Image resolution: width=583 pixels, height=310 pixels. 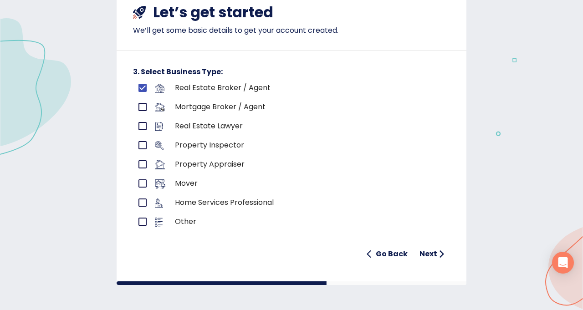 What do you see at coordinates (387, 254) in the screenshot?
I see `button: Go Back` at bounding box center [387, 254].